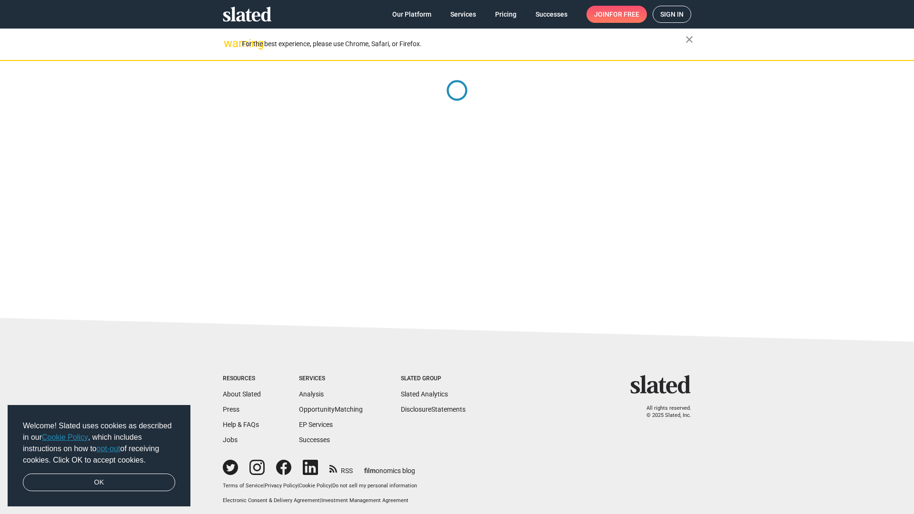 This screenshot has height=514, width=914. Describe the element at coordinates (672, 14) in the screenshot. I see `a: Sign in` at that location.